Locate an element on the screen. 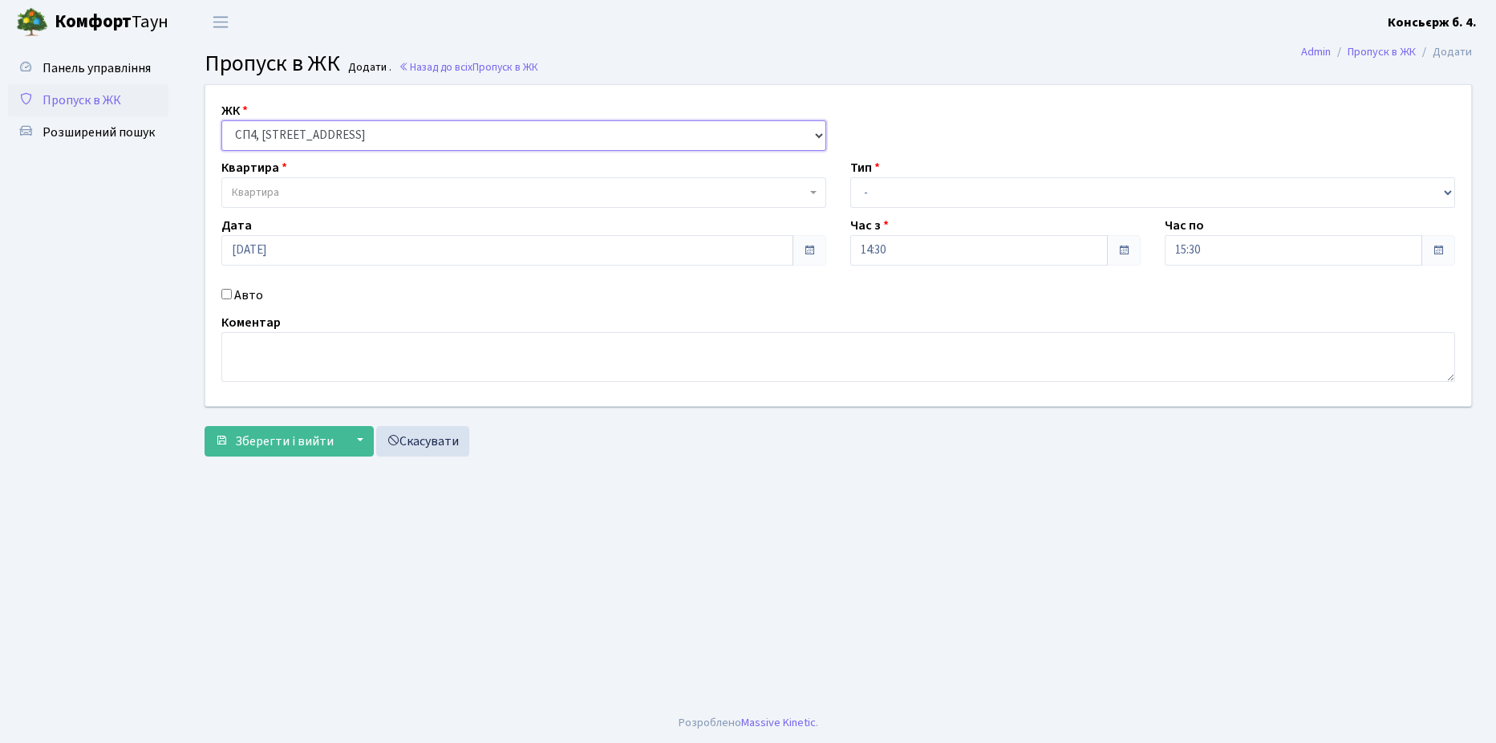 The height and width of the screenshot is (743, 1496). a: Назад до всіхПропуск в ЖК is located at coordinates (469, 67).